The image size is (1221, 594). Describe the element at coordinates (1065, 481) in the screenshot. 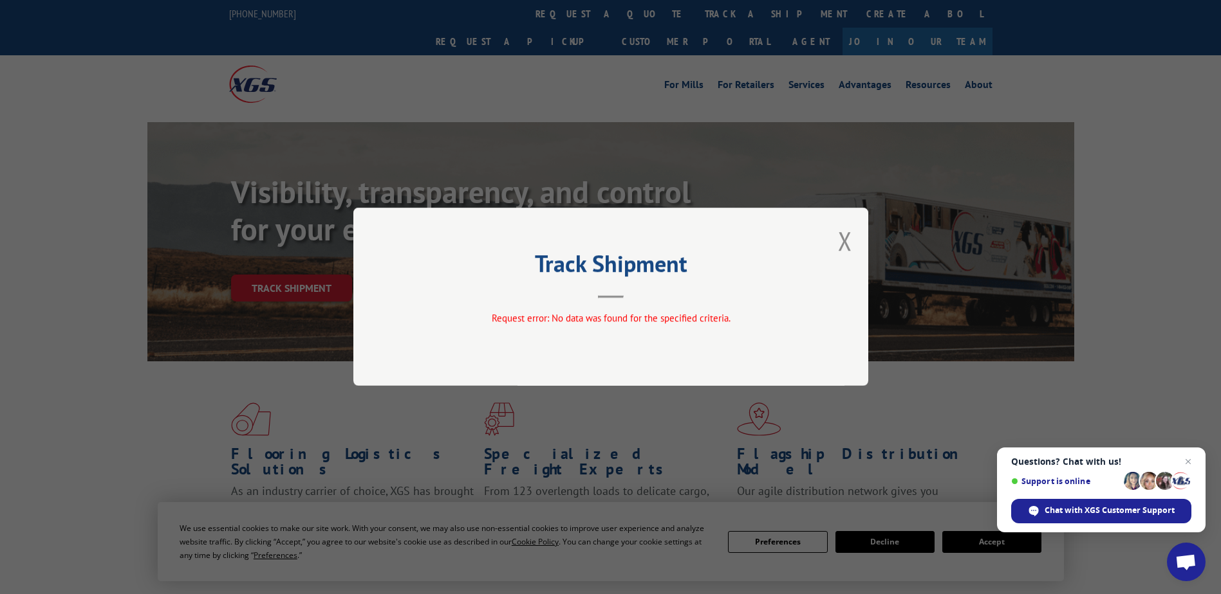

I see `span: Support is online` at that location.